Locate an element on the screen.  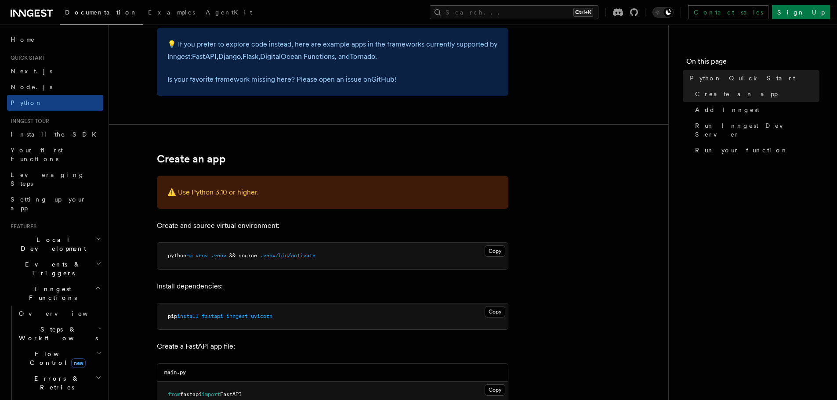
button: Toggle dark mode is located at coordinates (663, 12).